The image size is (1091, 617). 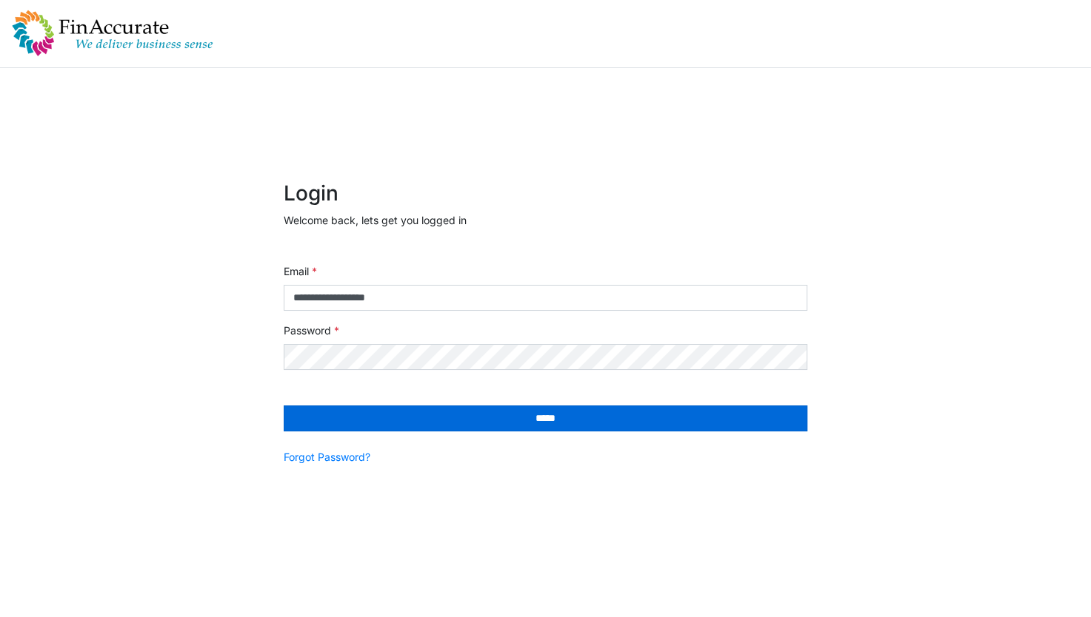 I want to click on h2: Login, so click(x=545, y=194).